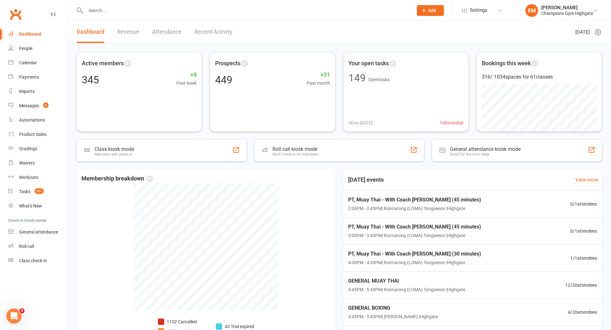 Image resolution: width=611 pixels, height=330 pixels. Describe the element at coordinates (33, 261) in the screenshot. I see `div: Class check-in` at that location.